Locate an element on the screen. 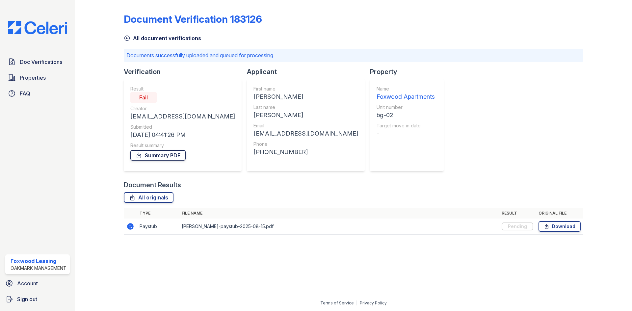 The image size is (632, 311). a: Account is located at coordinates (38, 283).